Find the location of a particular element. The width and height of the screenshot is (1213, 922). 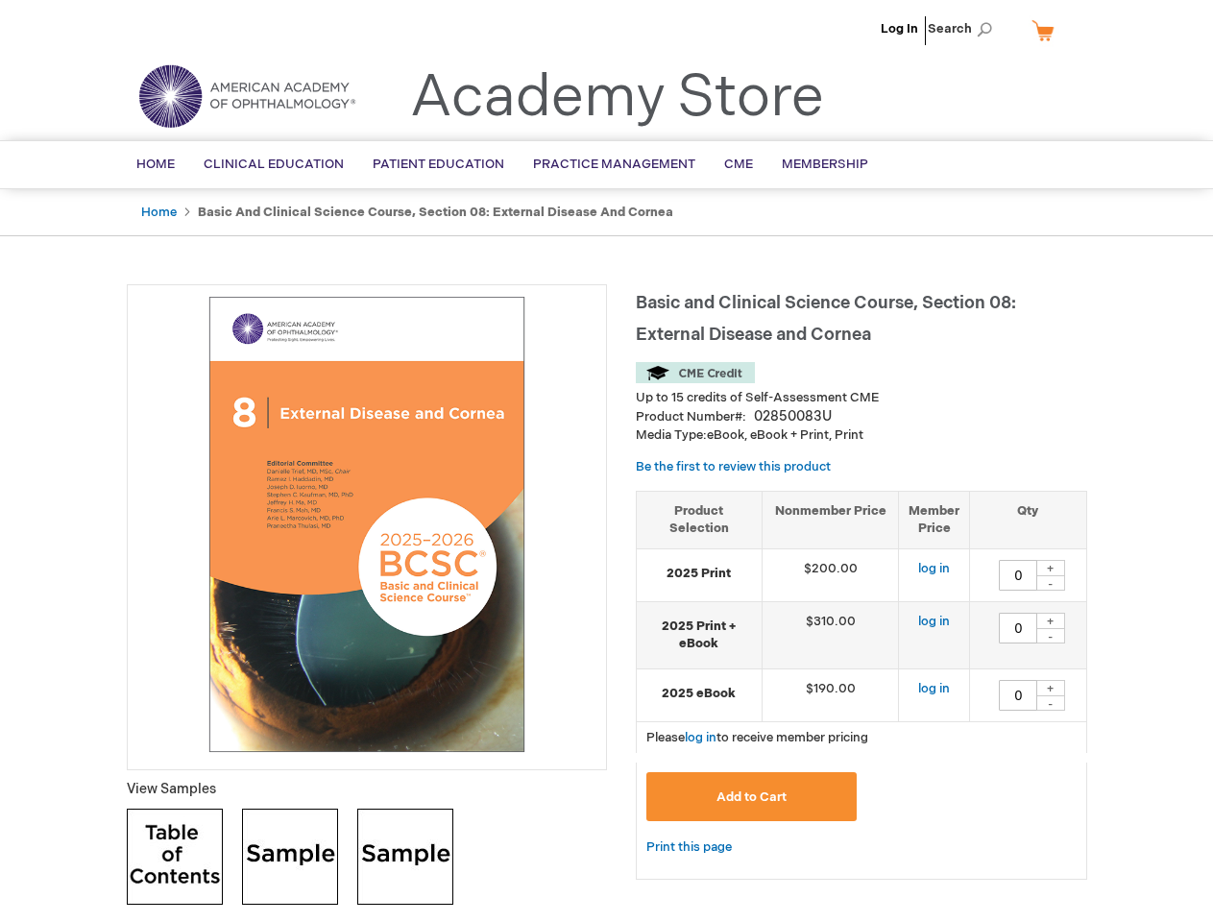

span: Add to Cart is located at coordinates (751, 797).